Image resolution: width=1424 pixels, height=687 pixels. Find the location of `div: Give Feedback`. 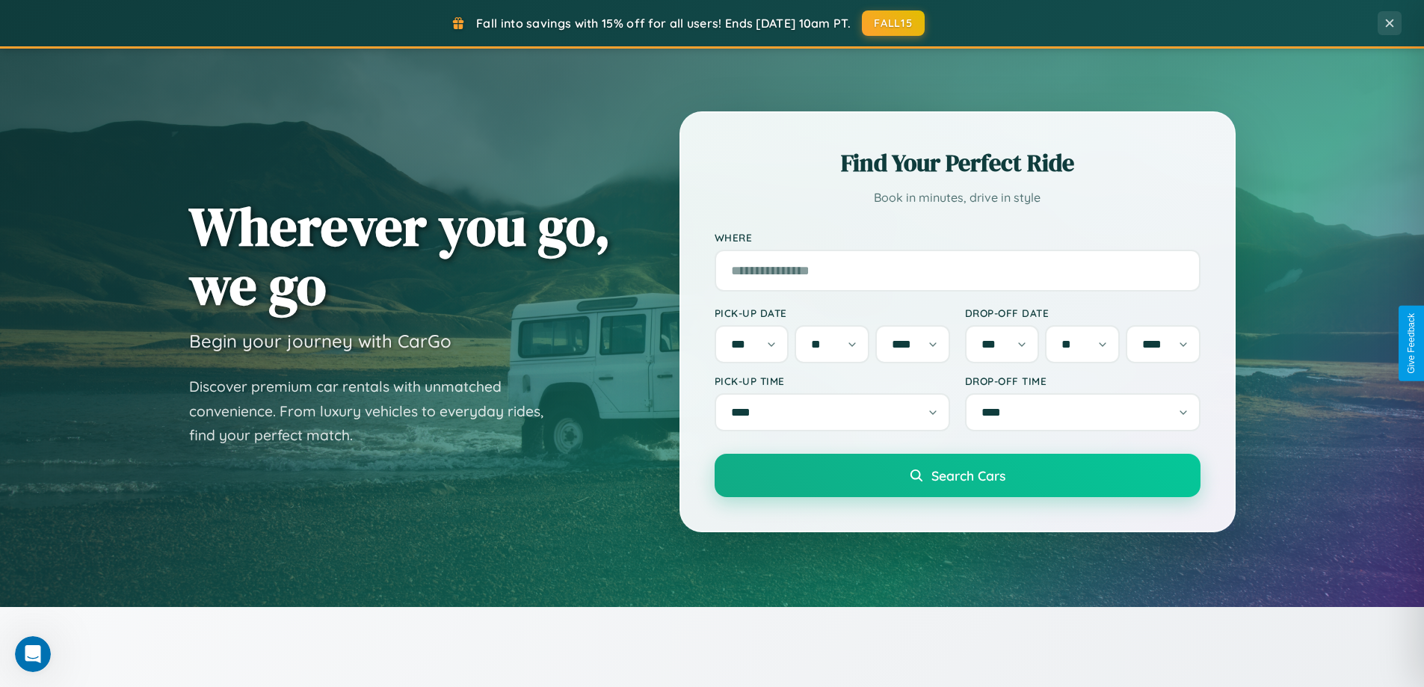

div: Give Feedback is located at coordinates (1412, 343).